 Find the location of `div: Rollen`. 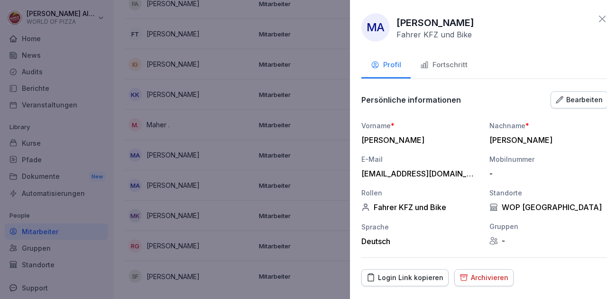

div: Rollen is located at coordinates (420, 193).